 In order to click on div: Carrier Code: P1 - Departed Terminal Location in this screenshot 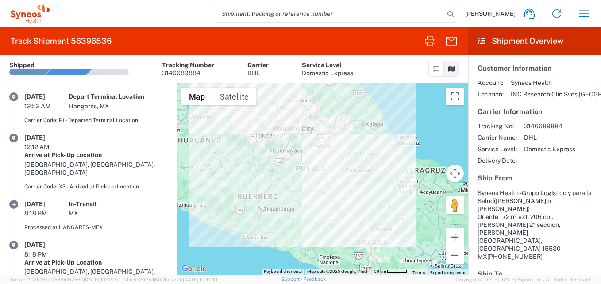, I will do `click(96, 120)`.